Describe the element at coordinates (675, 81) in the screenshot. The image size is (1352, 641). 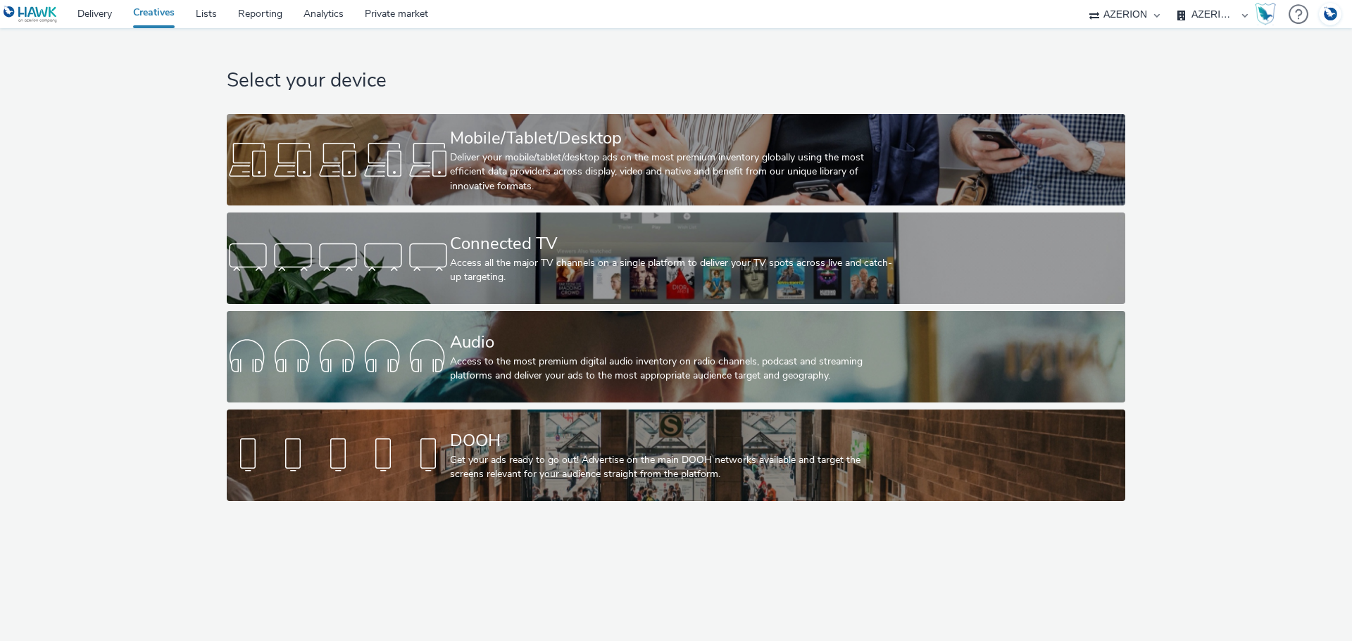
I see `h1: Select your device` at that location.